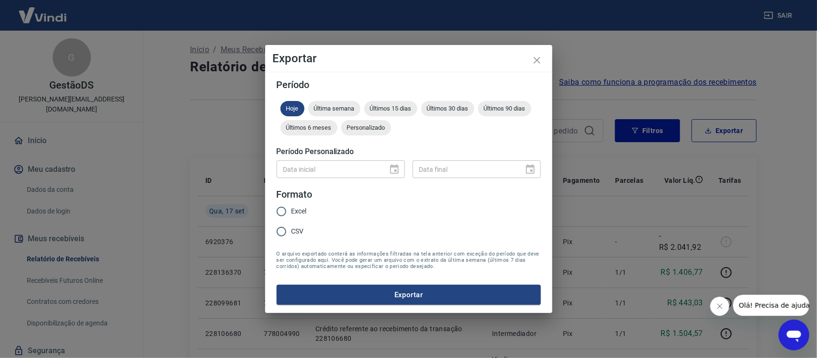 This screenshot has height=358, width=817. I want to click on span: Olá! Precisa de ajuda?, so click(43, 11).